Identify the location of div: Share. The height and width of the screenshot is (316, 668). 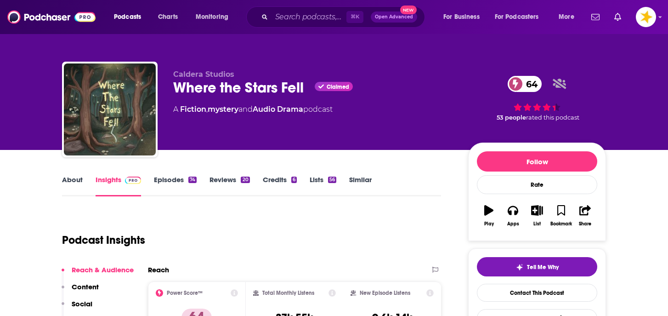
(585, 224).